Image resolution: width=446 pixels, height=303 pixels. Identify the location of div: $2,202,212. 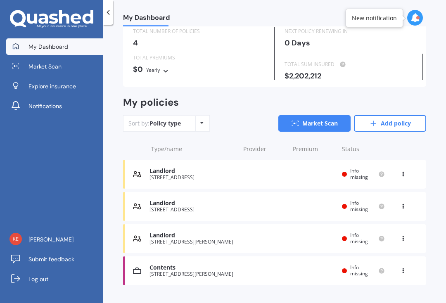
(350, 76).